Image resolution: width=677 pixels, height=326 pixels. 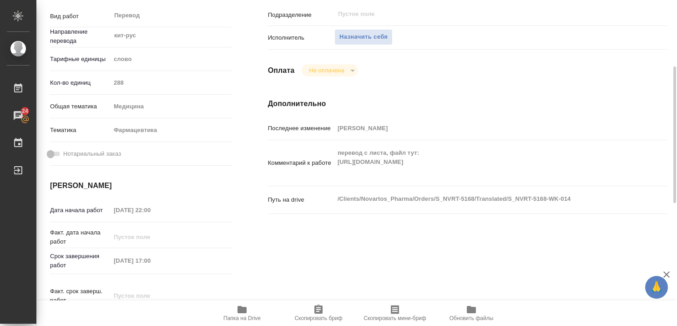 I want to click on button: Обновить файлы, so click(x=471, y=313).